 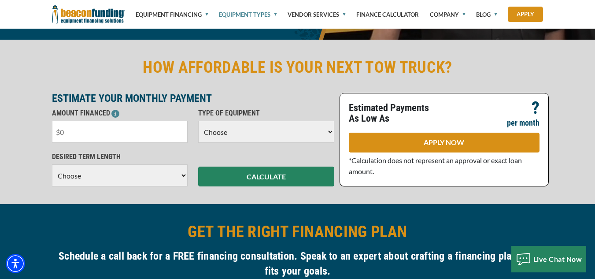 I want to click on button: Live Chat Now, so click(x=549, y=259).